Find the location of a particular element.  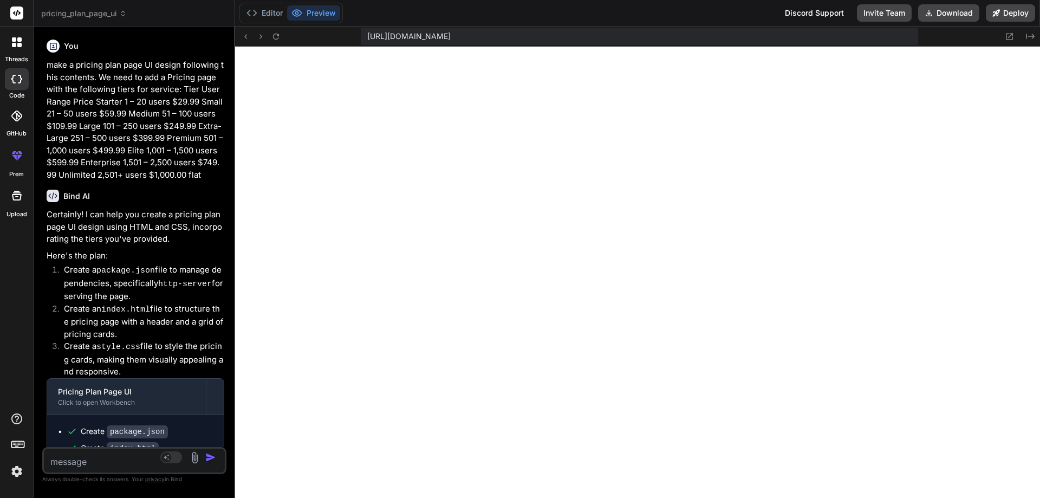

button: Preview is located at coordinates (314, 13).